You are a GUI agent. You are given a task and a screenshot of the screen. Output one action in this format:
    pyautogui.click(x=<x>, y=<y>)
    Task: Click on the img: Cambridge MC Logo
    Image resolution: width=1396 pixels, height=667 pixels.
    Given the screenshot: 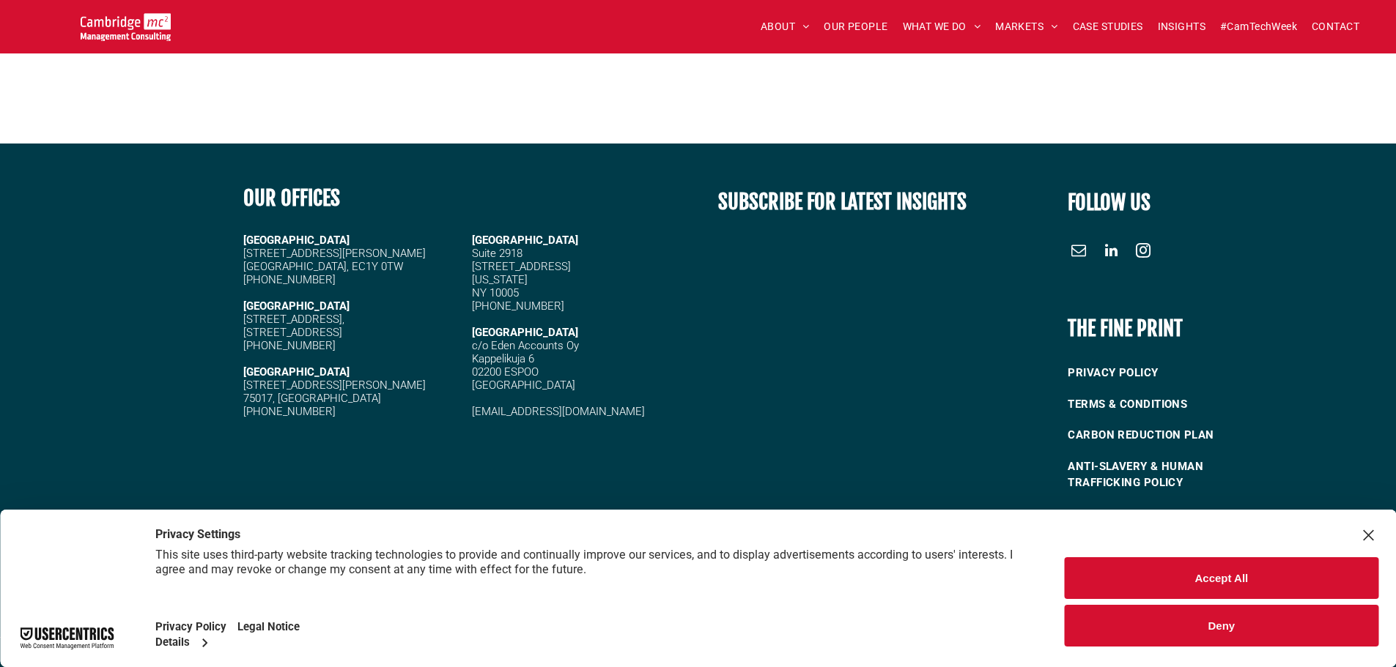 What is the action you would take?
    pyautogui.click(x=125, y=27)
    